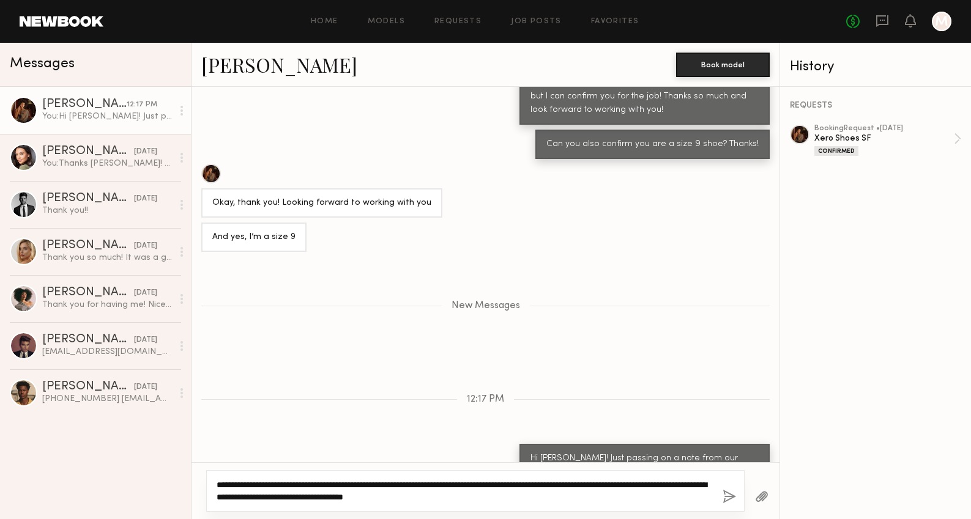  What do you see at coordinates (884, 138) in the screenshot?
I see `div: Xero Shoes SF` at bounding box center [884, 138].